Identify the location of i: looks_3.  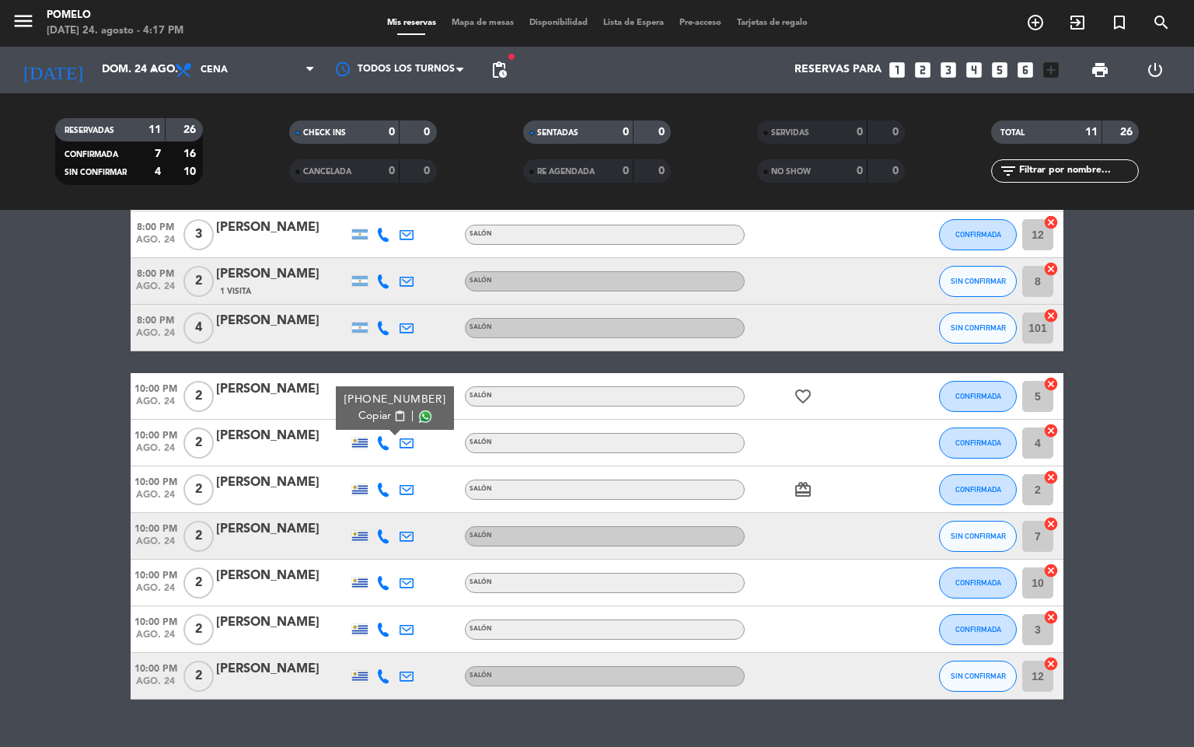
(948, 70).